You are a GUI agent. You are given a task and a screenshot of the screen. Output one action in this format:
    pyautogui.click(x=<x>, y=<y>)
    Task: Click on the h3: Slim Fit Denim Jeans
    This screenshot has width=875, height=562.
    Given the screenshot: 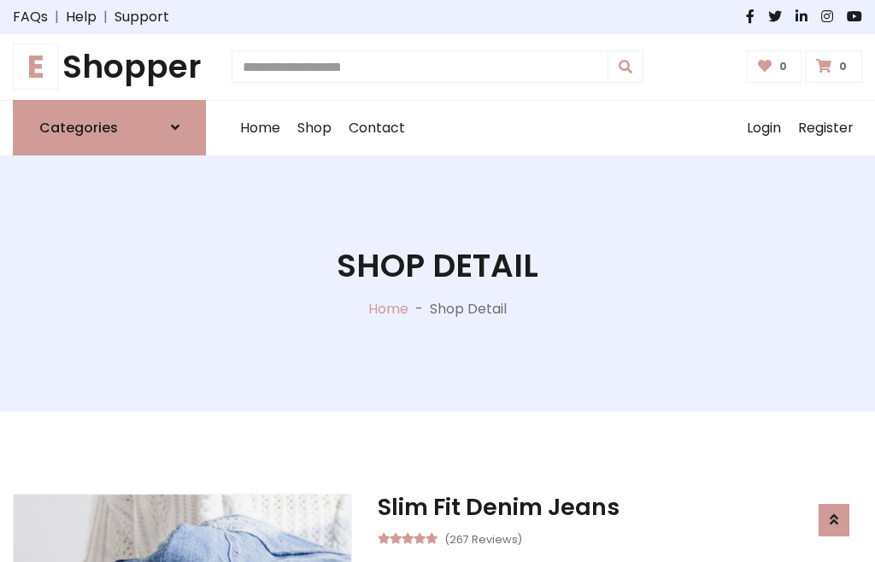 What is the action you would take?
    pyautogui.click(x=619, y=507)
    